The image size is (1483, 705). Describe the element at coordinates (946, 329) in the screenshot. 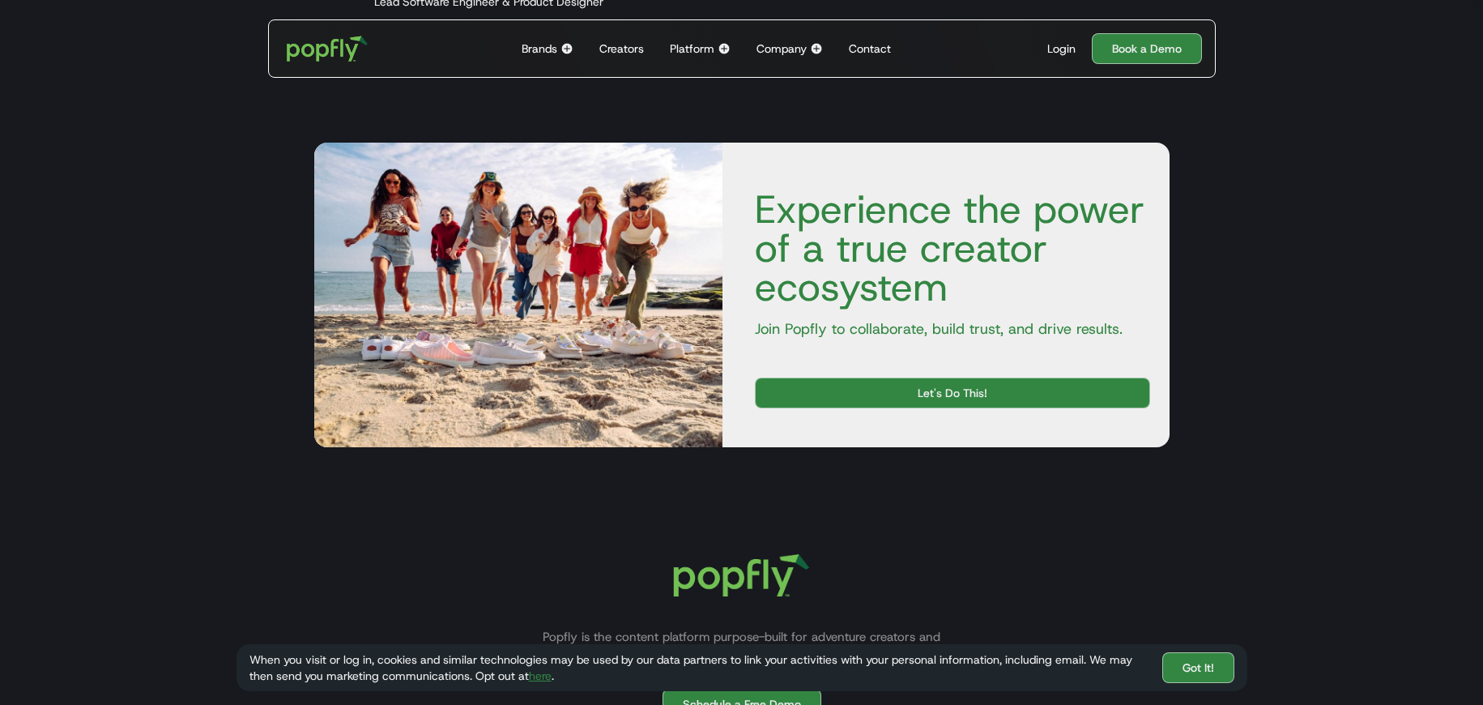

I see `p: Join Popfly to collaborate, build trust, and drive results.` at that location.